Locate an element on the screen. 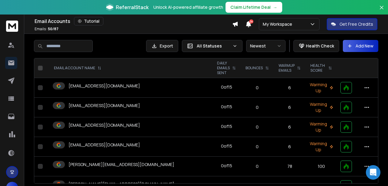  p: Unlock AI-powered affiliate growth is located at coordinates (188, 7).